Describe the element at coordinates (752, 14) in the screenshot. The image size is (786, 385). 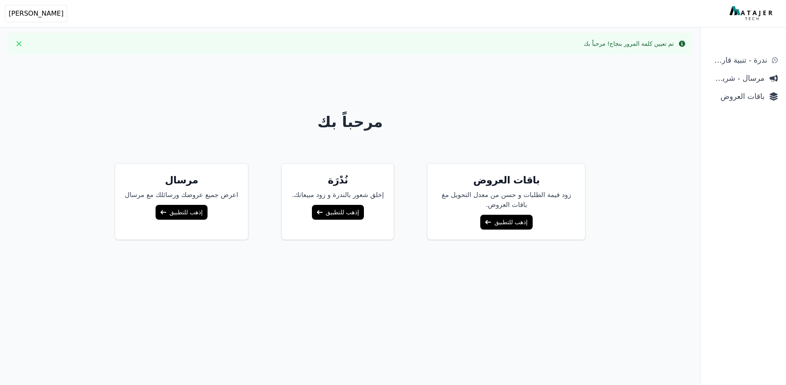
I see `img: MatajerTech Logo` at that location.